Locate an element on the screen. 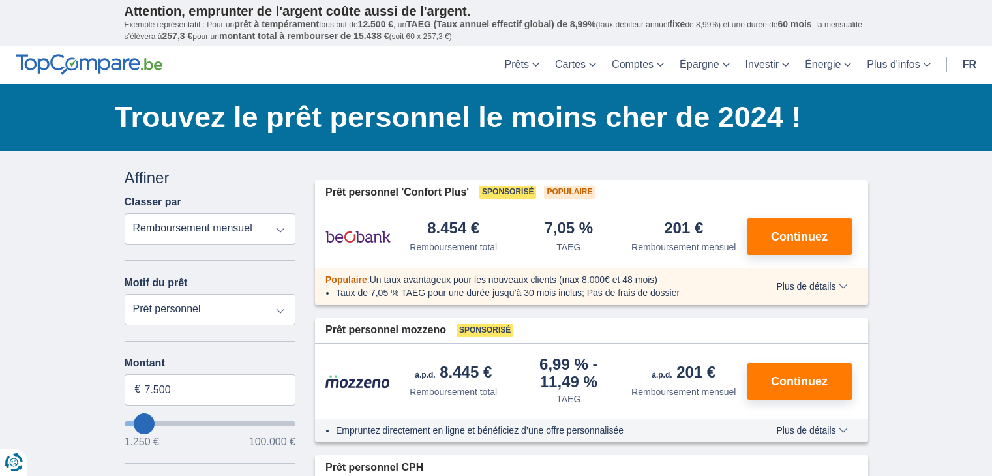 The width and height of the screenshot is (992, 476). span: prêt à tempérament is located at coordinates (277, 24).